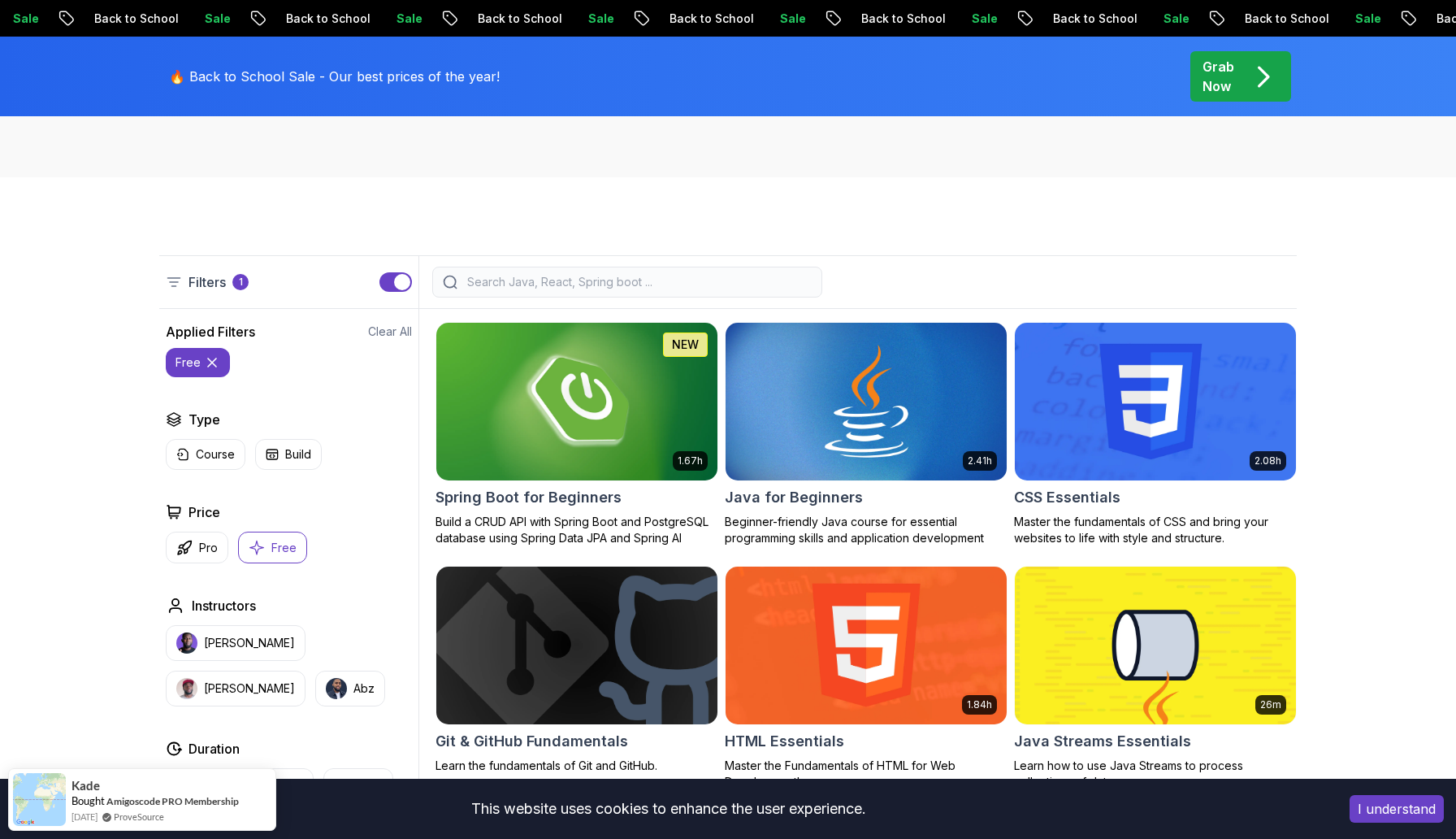 This screenshot has height=839, width=1456. I want to click on button: Clear All, so click(390, 332).